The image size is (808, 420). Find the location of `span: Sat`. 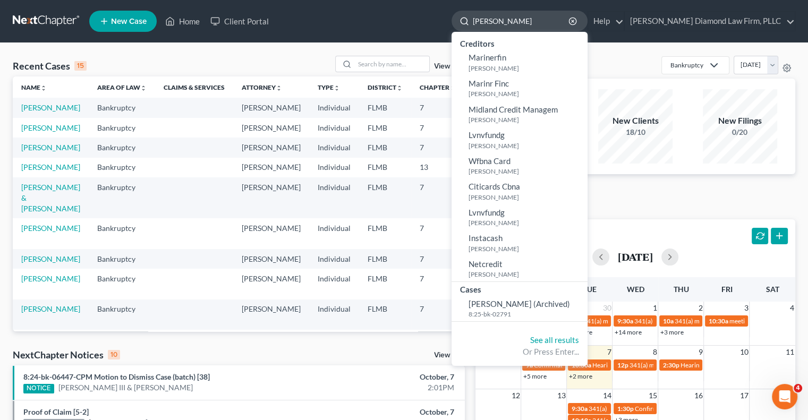

span: Sat is located at coordinates (772, 289).